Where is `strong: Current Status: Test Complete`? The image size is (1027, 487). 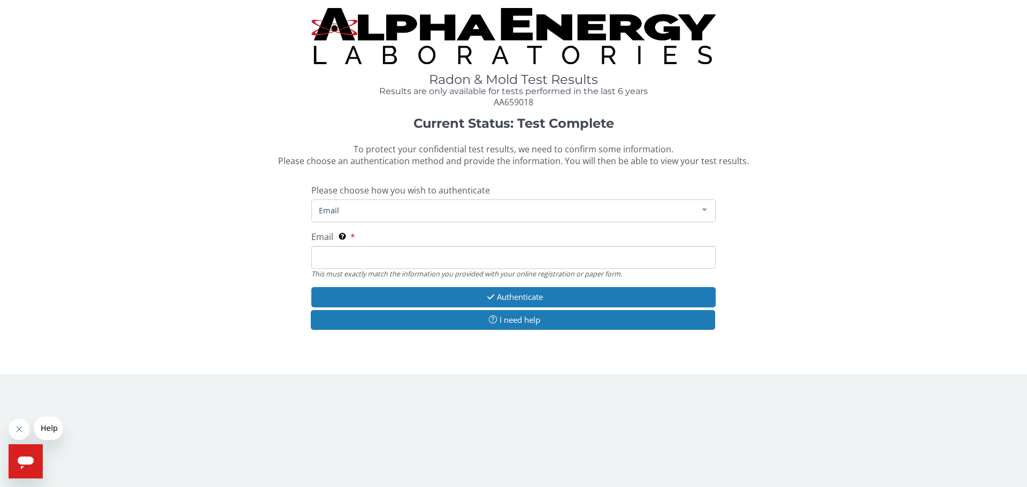
strong: Current Status: Test Complete is located at coordinates (513, 123).